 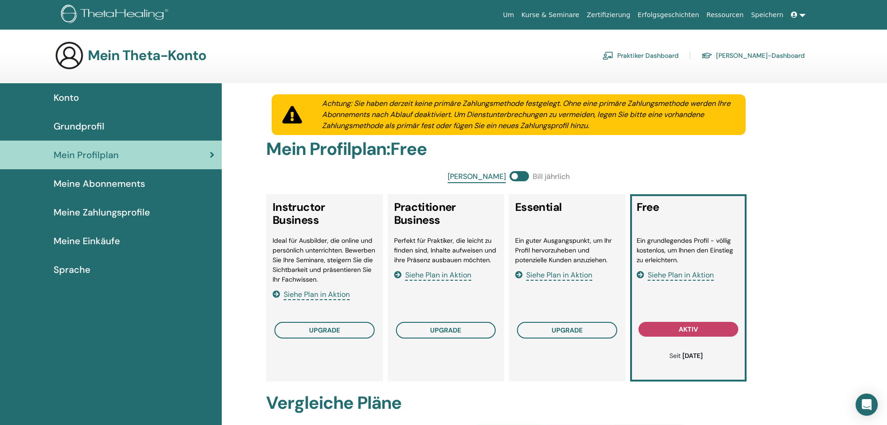 What do you see at coordinates (72, 269) in the screenshot?
I see `span: Sprache` at bounding box center [72, 269].